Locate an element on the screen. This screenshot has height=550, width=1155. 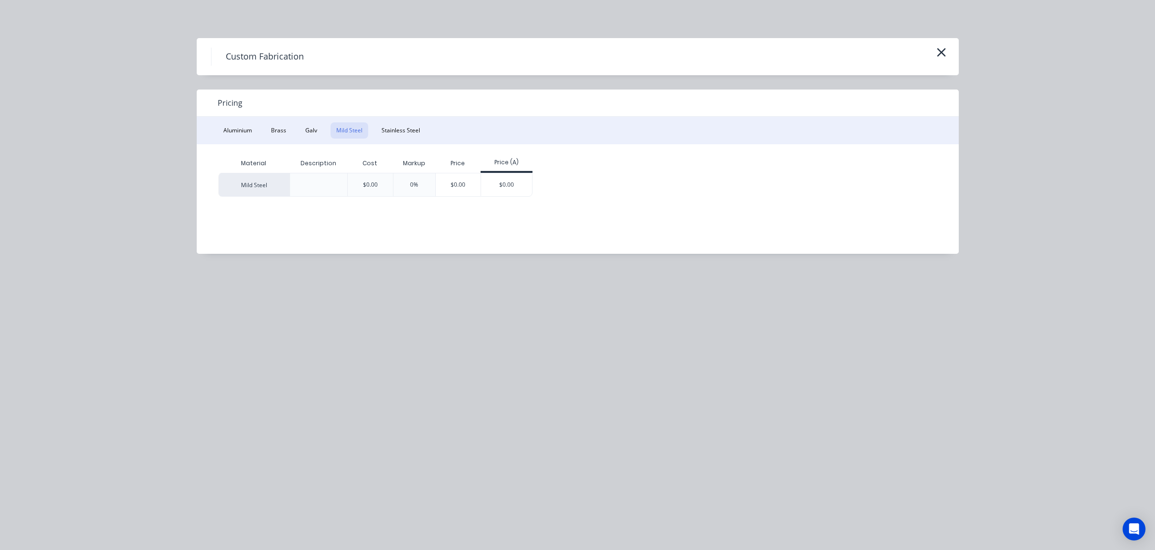
button: Mild Steel is located at coordinates (349, 131).